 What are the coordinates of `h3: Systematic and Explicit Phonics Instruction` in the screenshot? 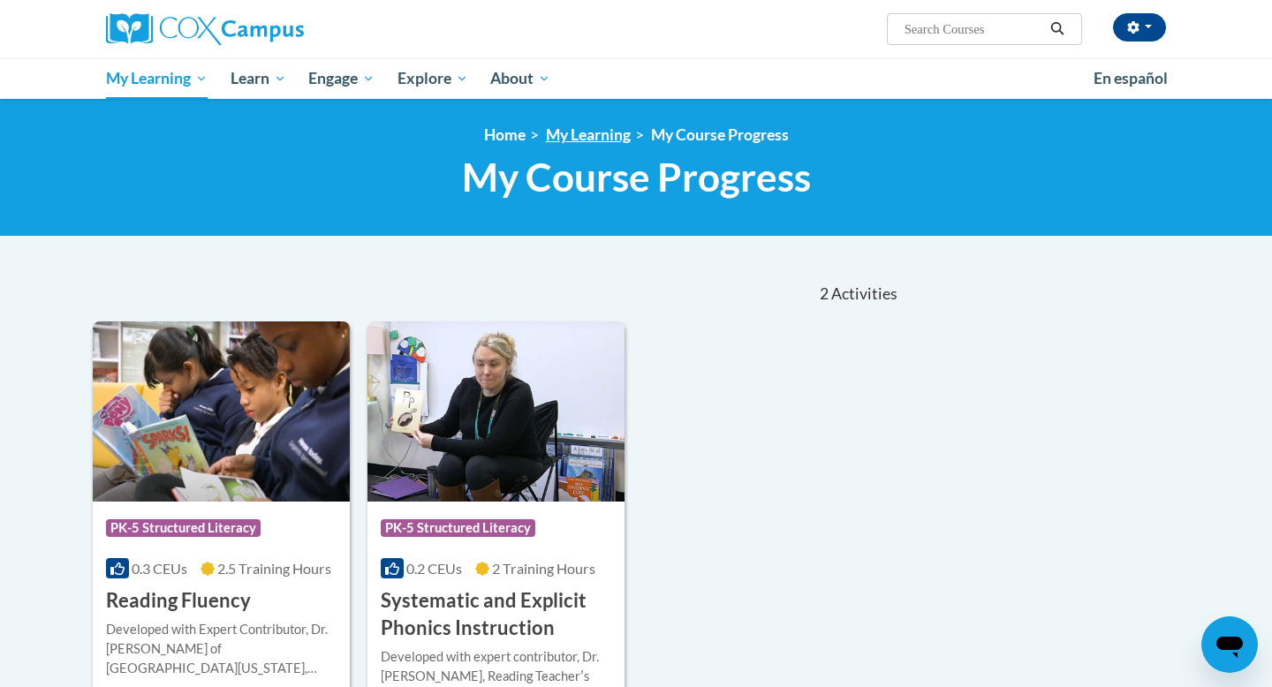 It's located at (495, 615).